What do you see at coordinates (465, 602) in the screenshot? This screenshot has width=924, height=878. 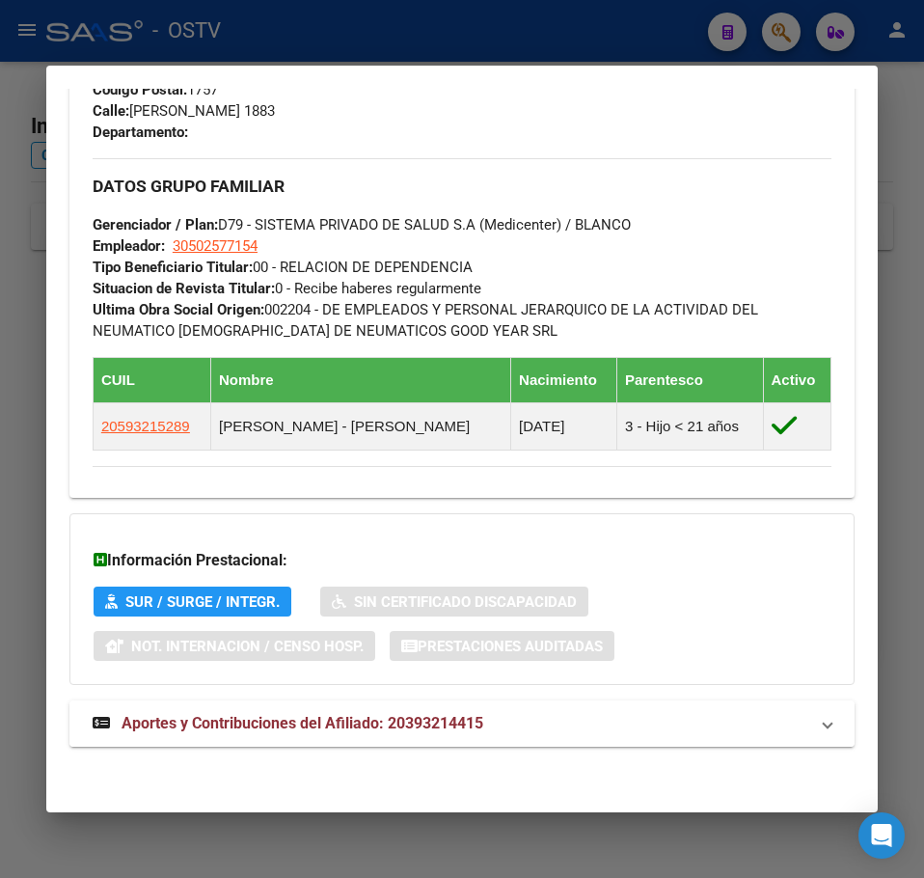 I see `span: Sin Certificado Discapacidad` at bounding box center [465, 602].